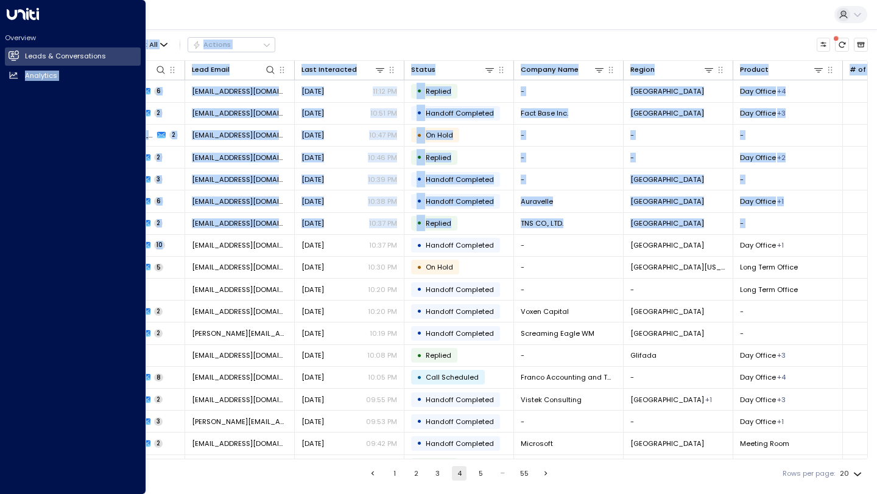 The height and width of the screenshot is (494, 877). What do you see at coordinates (667, 223) in the screenshot?
I see `span: Madrid` at bounding box center [667, 223].